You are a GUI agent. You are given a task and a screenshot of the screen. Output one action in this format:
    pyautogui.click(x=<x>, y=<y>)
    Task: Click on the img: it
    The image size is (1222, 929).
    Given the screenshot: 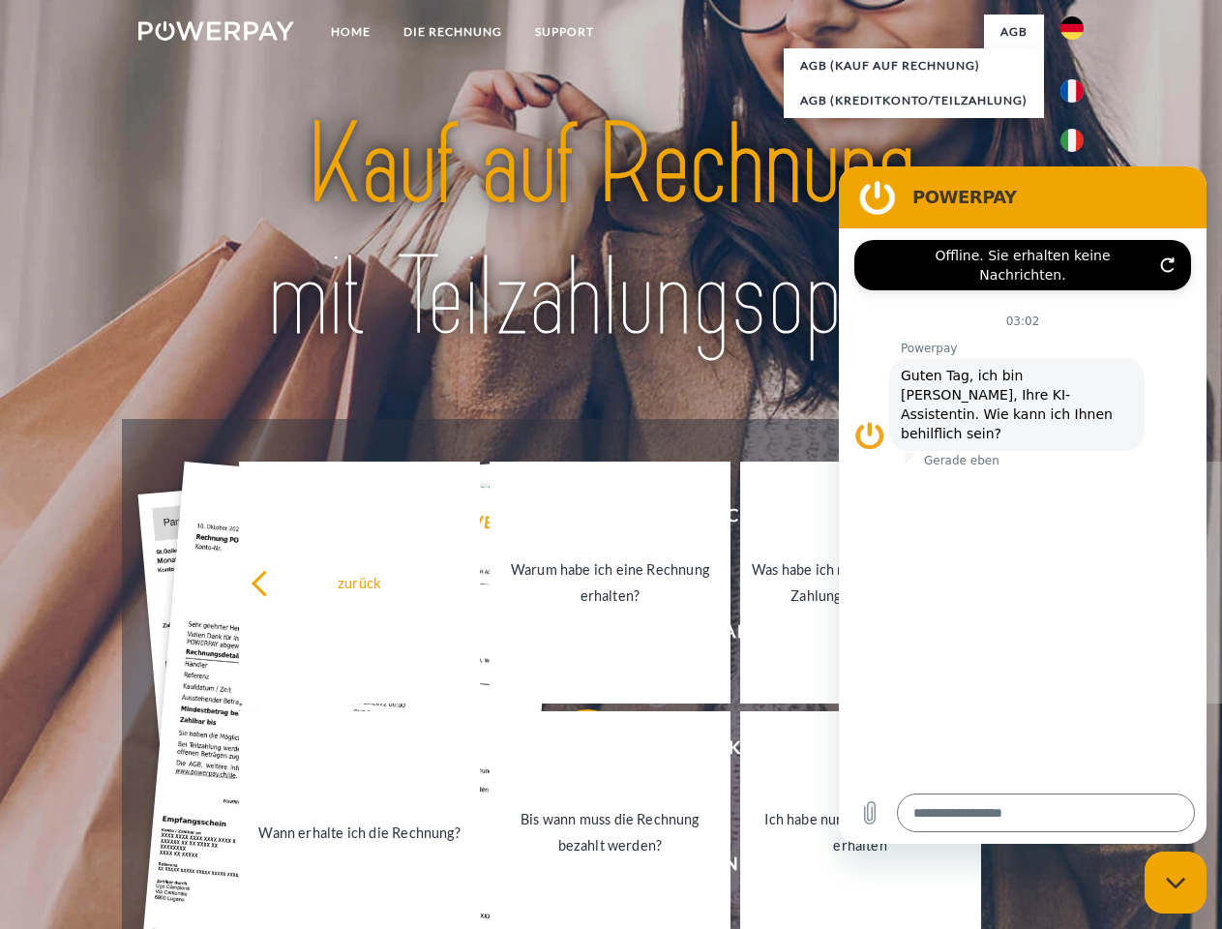 What is the action you would take?
    pyautogui.click(x=1072, y=140)
    